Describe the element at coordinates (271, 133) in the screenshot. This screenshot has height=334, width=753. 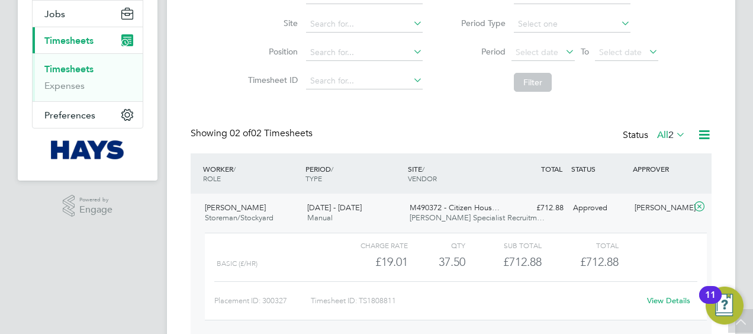
I see `span: 02 Timesheets` at that location.